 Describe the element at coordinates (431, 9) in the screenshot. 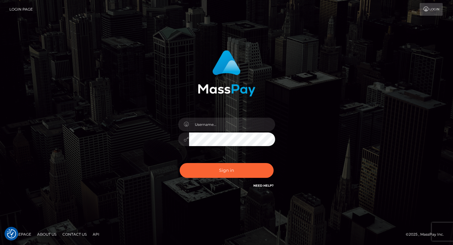

I see `a: Login` at that location.